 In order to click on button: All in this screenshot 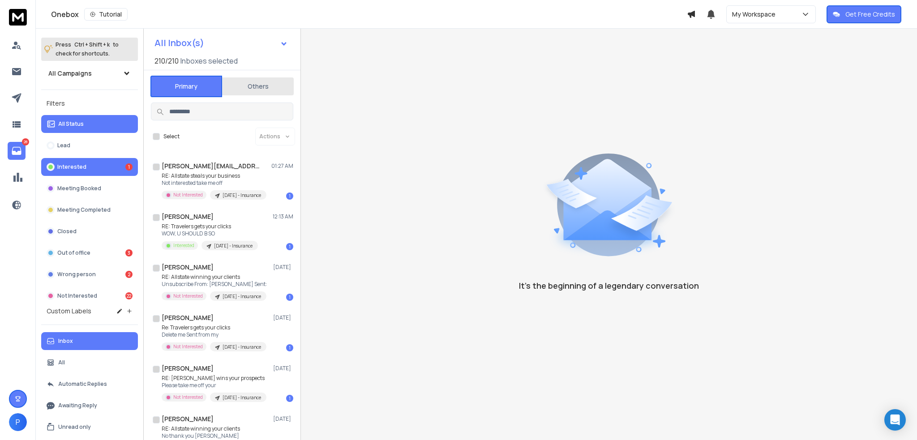, I will do `click(90, 363)`.